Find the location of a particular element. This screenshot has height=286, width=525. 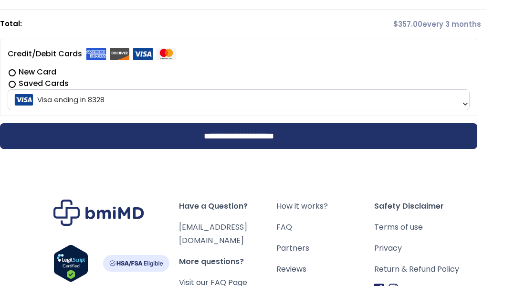

span: Safety Disclaimer is located at coordinates (423, 206).